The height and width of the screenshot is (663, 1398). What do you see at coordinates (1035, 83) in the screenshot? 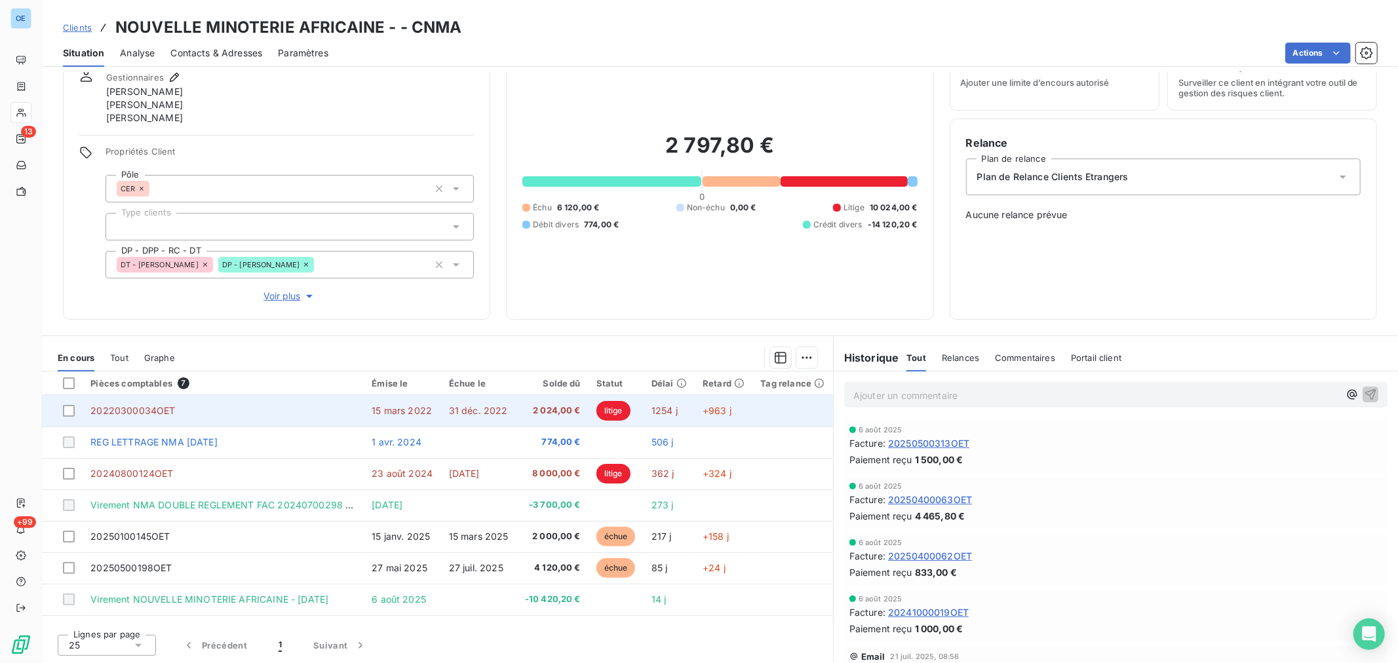
I see `span: Ajouter une limite d’encours autorisé` at bounding box center [1035, 83].